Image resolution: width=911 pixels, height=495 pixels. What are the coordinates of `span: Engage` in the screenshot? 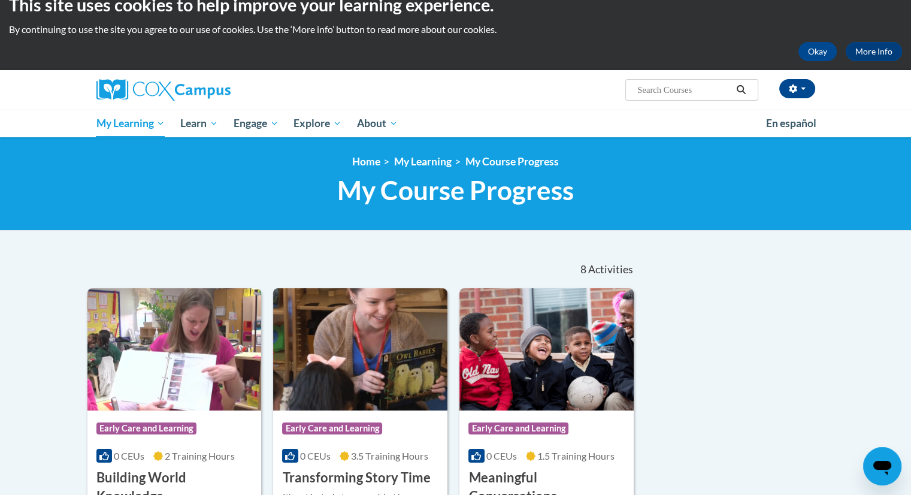 It's located at (256, 123).